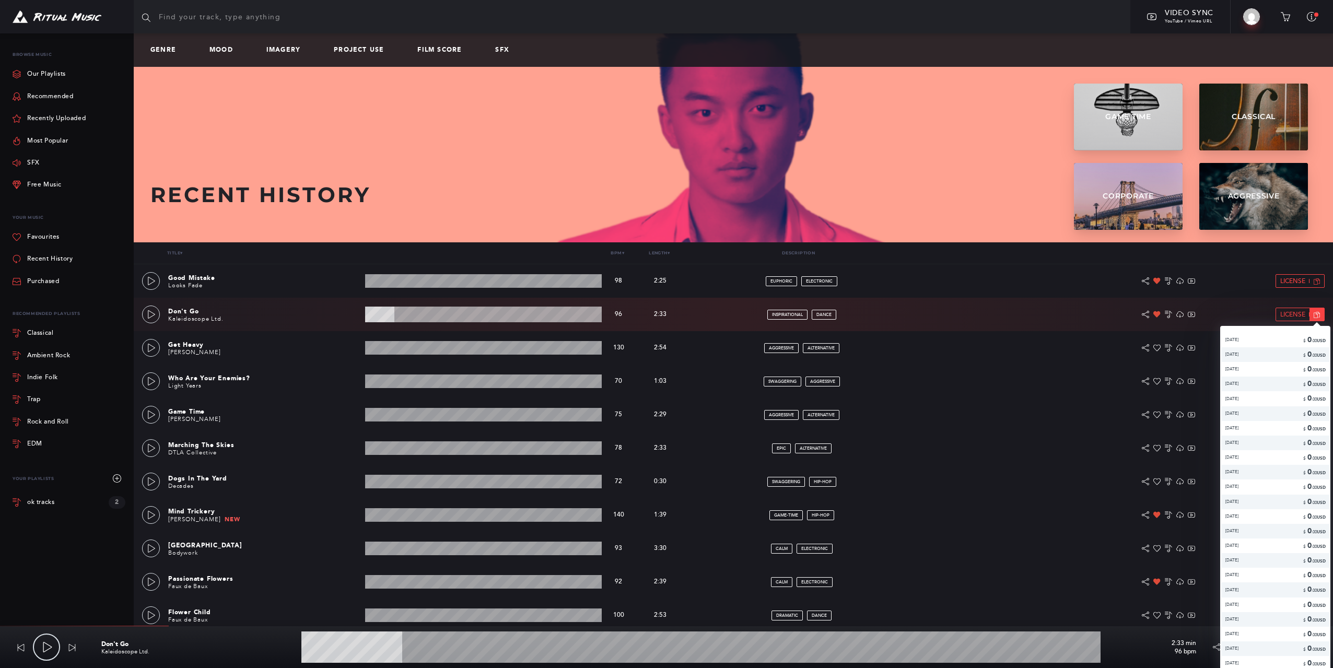 The height and width of the screenshot is (668, 1333). What do you see at coordinates (287, 50) in the screenshot?
I see `a: Imagery` at bounding box center [287, 50].